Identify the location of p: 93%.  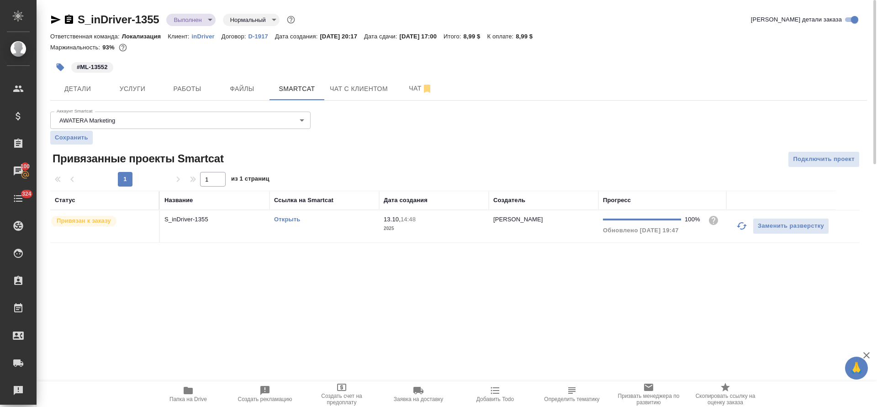
(109, 47).